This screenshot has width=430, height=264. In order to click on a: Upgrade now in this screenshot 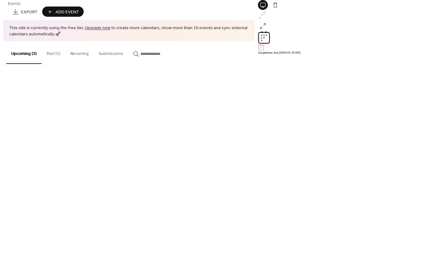, I will do `click(98, 28)`.